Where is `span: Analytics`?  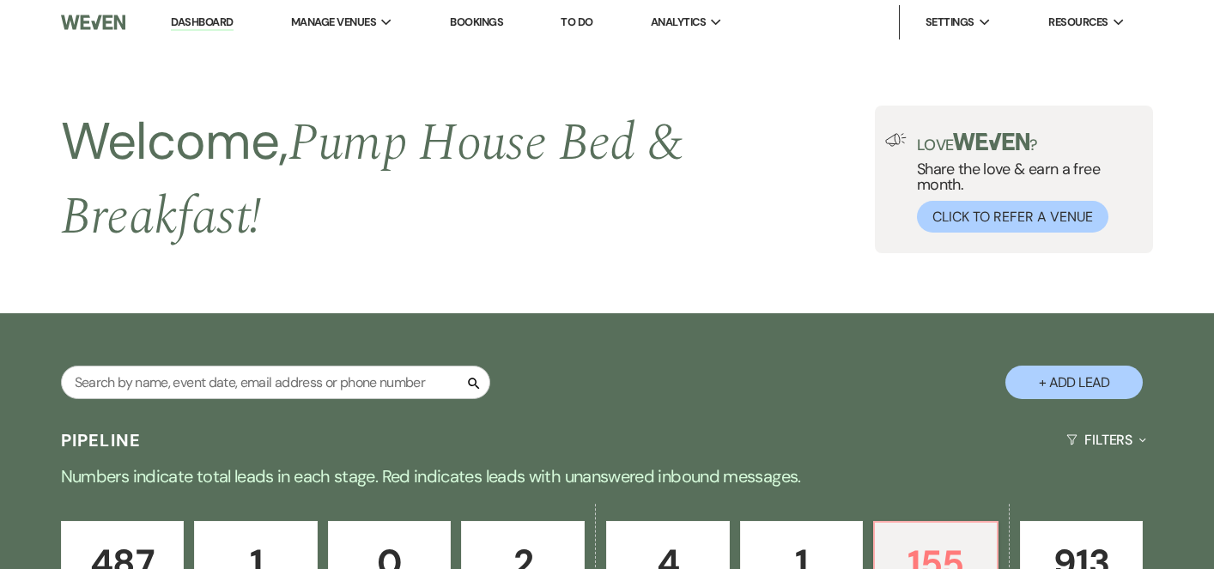
span: Analytics is located at coordinates (679, 22).